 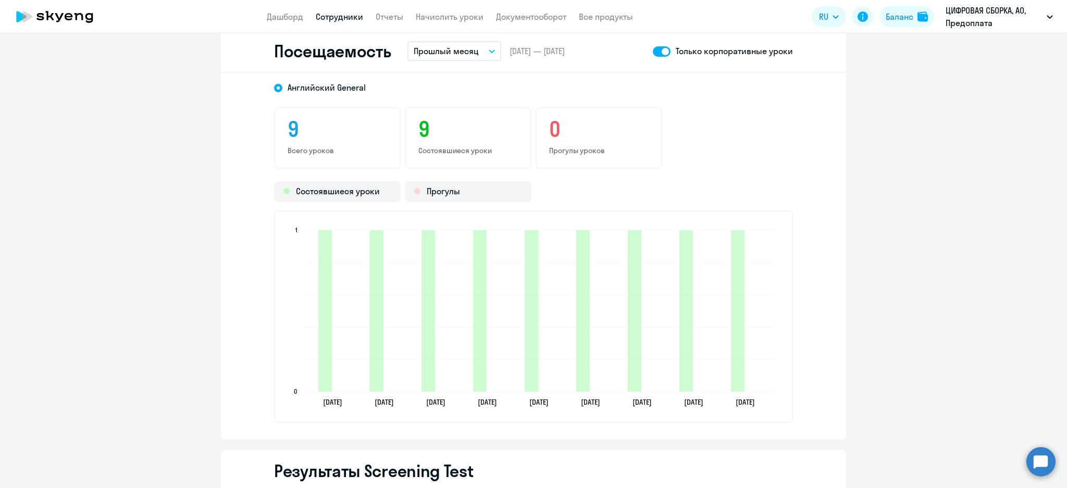 What do you see at coordinates (598, 129) in the screenshot?
I see `h3: 0` at bounding box center [598, 129].